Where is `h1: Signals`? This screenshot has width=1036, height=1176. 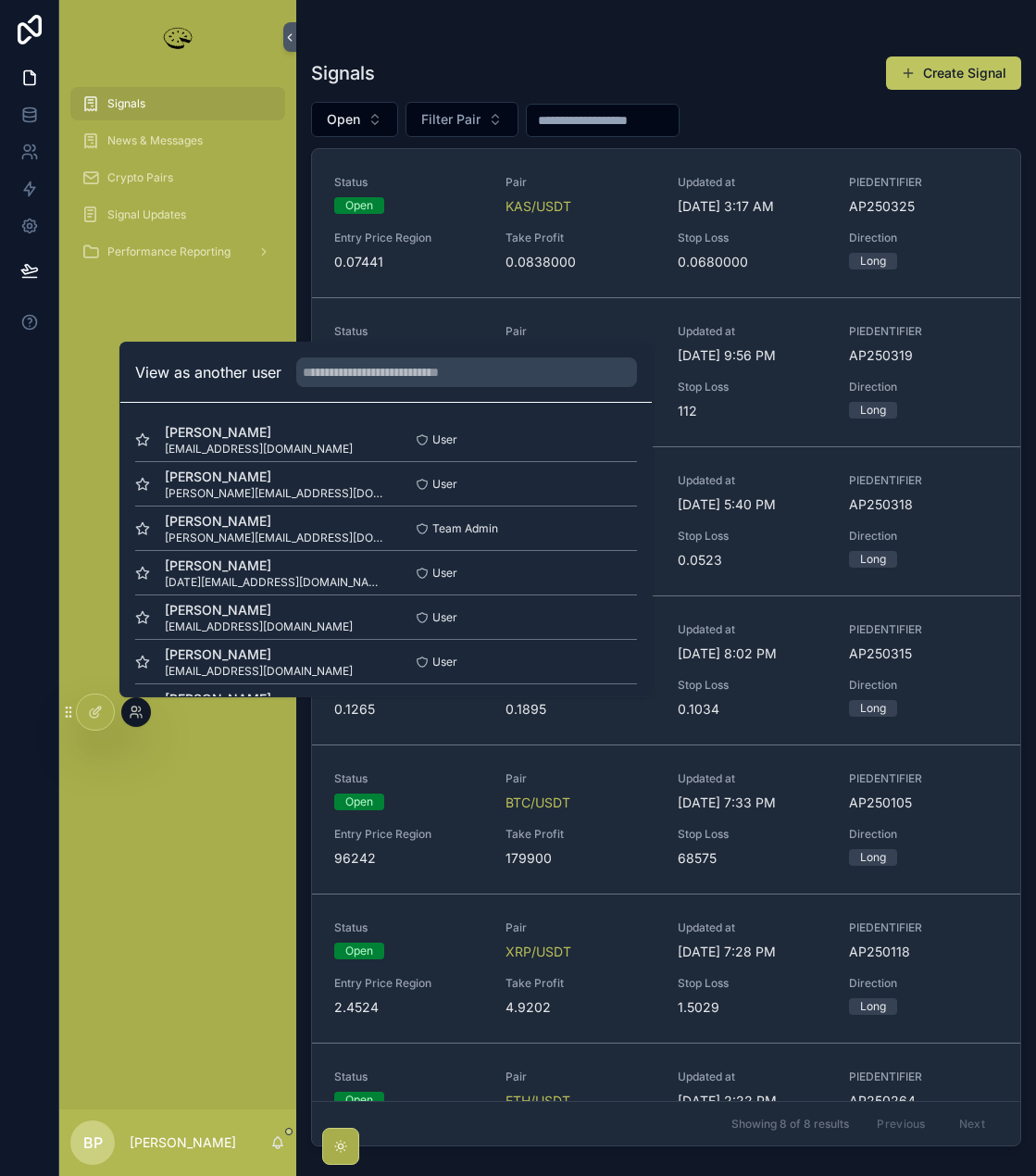 h1: Signals is located at coordinates (342, 73).